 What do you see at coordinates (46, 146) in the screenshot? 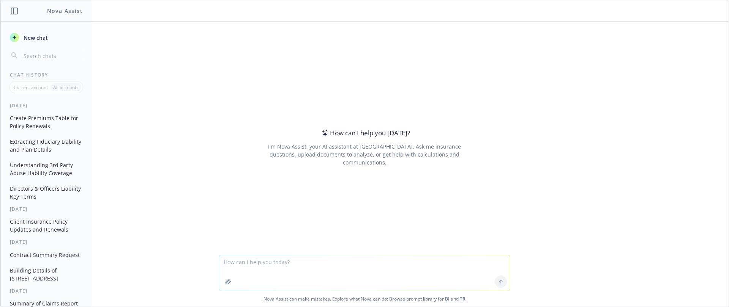
I see `button: Extracting Fiduciary Liability and Plan Details` at bounding box center [46, 146].